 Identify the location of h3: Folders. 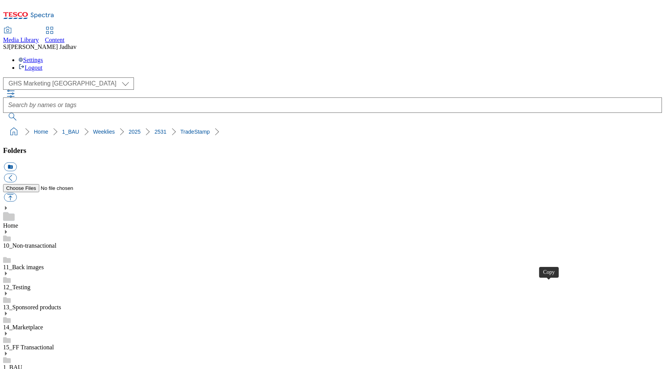
(333, 150).